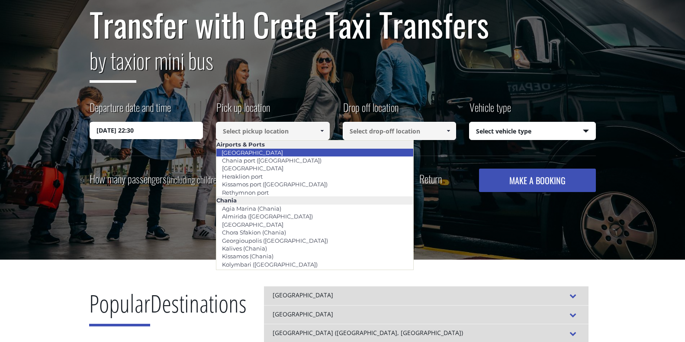 This screenshot has height=342, width=685. What do you see at coordinates (242, 176) in the screenshot?
I see `a: Heraklion port` at bounding box center [242, 176].